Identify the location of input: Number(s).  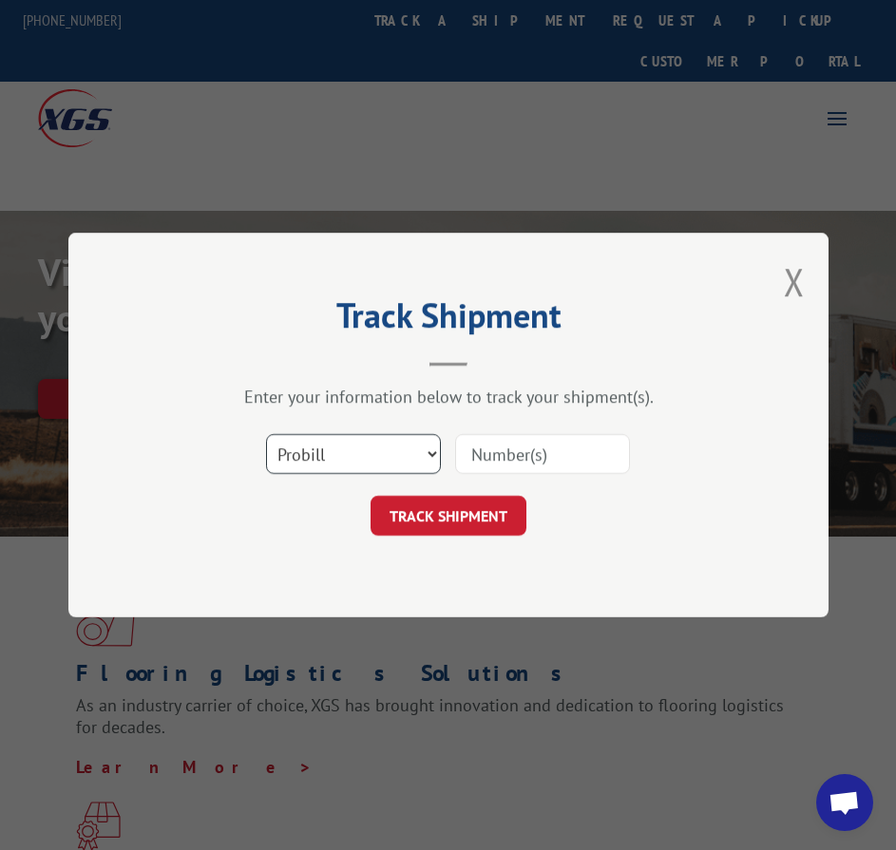
(542, 454).